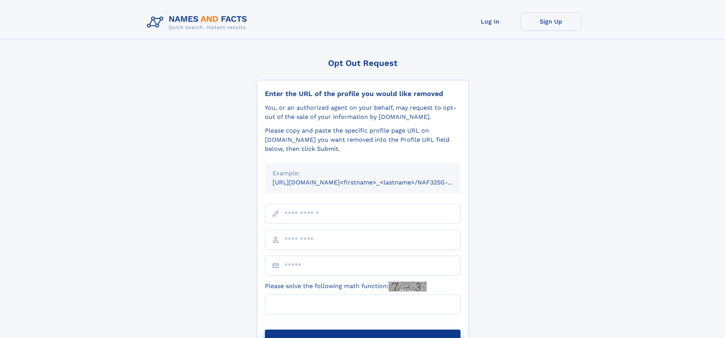  I want to click on div: Opt Out Request, so click(363, 63).